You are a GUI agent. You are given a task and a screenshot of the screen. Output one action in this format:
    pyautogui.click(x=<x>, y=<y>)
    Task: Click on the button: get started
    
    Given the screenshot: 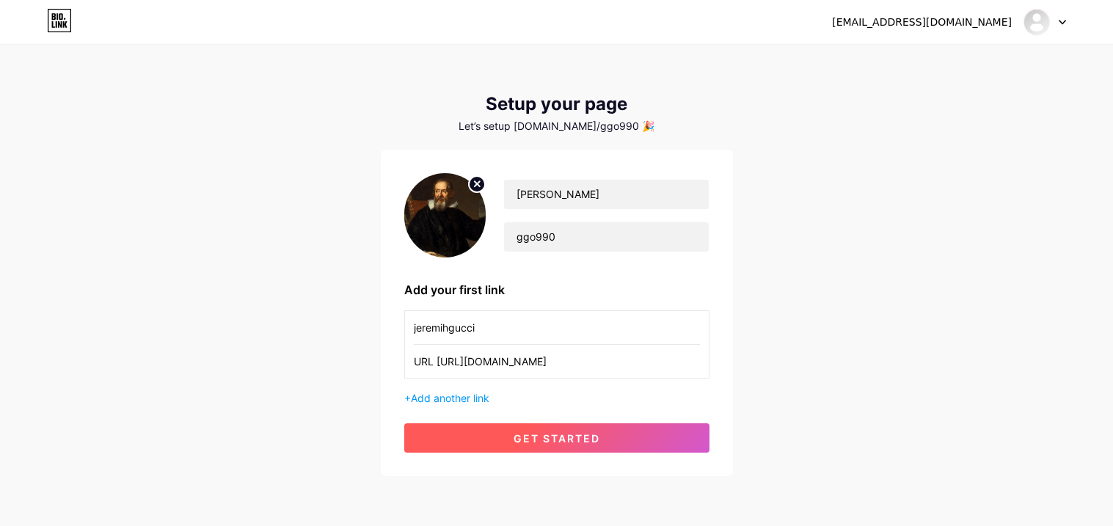 What is the action you would take?
    pyautogui.click(x=557, y=438)
    